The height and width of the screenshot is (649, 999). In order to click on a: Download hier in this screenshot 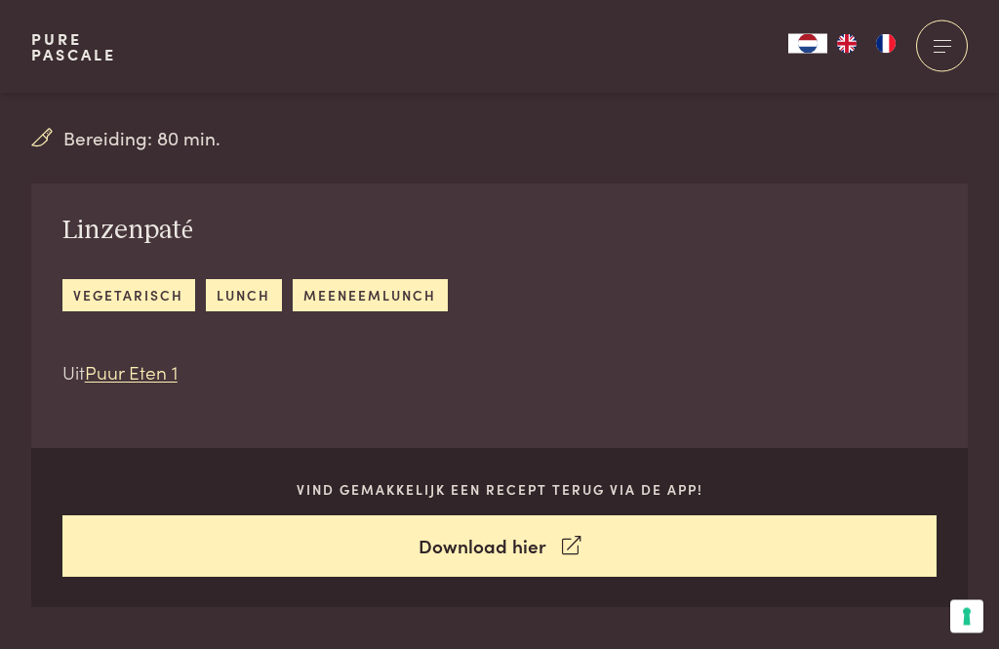, I will do `click(499, 546)`.